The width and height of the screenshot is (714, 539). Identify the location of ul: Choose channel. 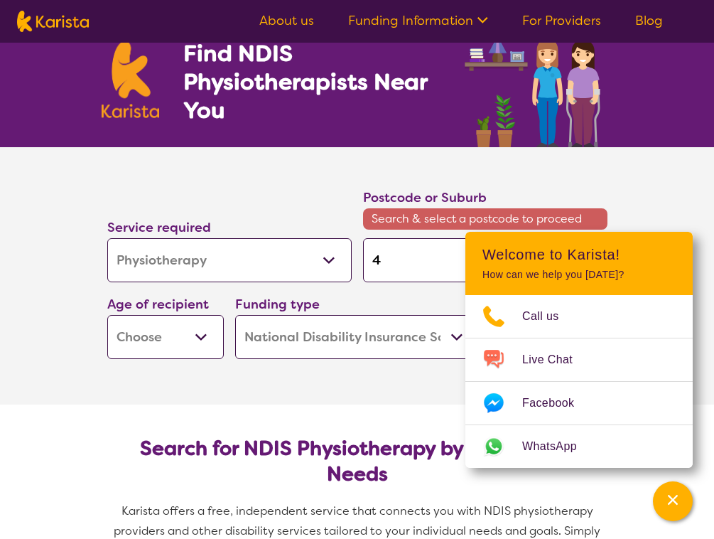
(579, 381).